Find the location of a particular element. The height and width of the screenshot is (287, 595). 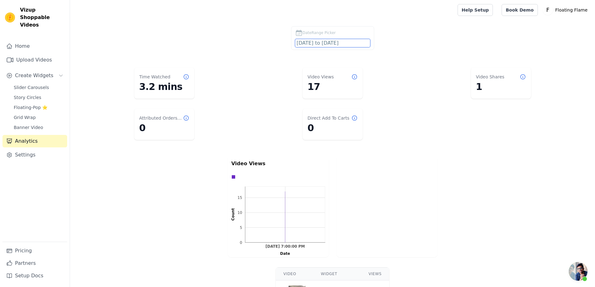

text: Date is located at coordinates (285, 254).